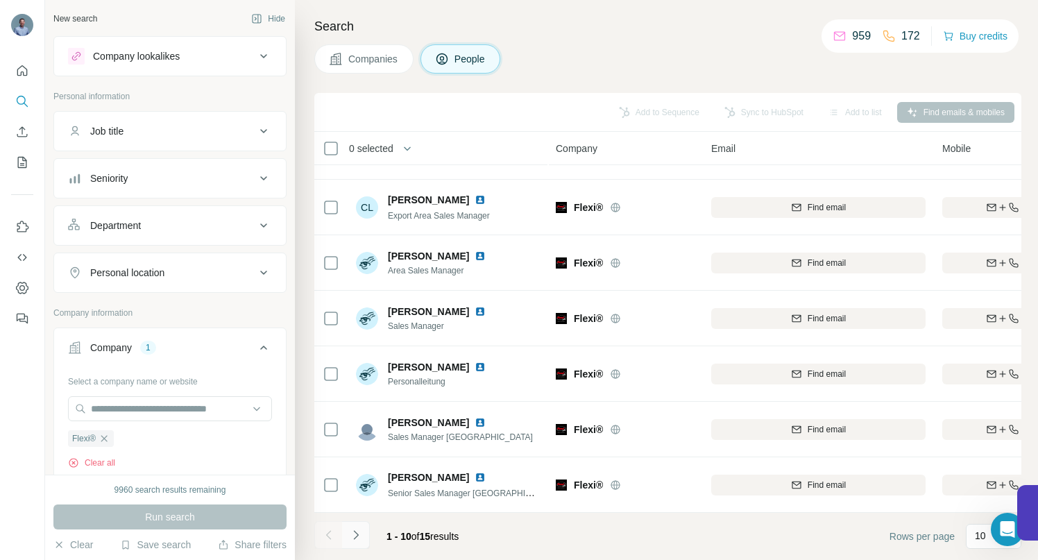 The height and width of the screenshot is (560, 1038). Describe the element at coordinates (922, 536) in the screenshot. I see `span: Rows per page` at that location.